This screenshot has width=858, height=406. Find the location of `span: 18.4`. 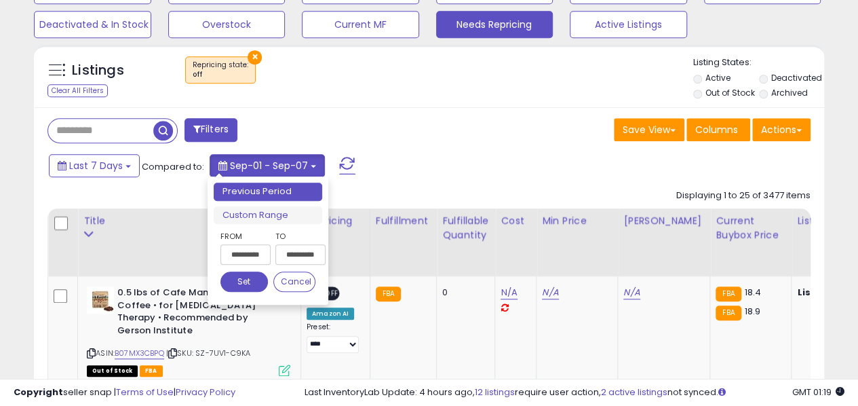

span: 18.4 is located at coordinates (753, 292).